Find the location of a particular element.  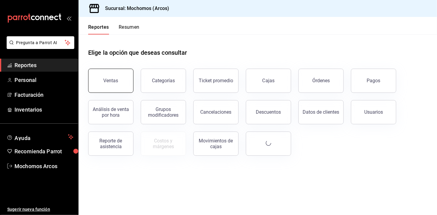

div: Descuentos is located at coordinates (269, 112).